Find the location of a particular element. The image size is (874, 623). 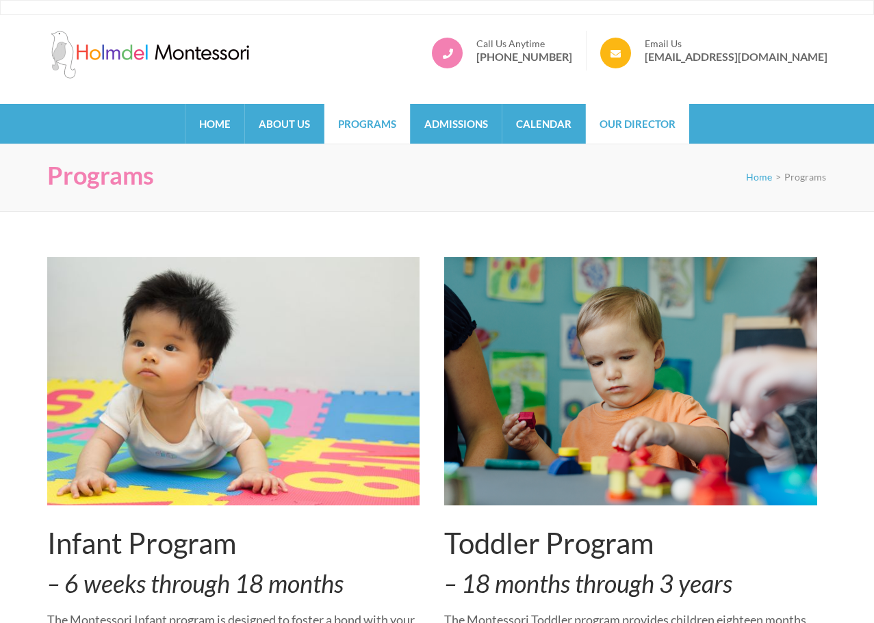

h1: Programs is located at coordinates (101, 175).